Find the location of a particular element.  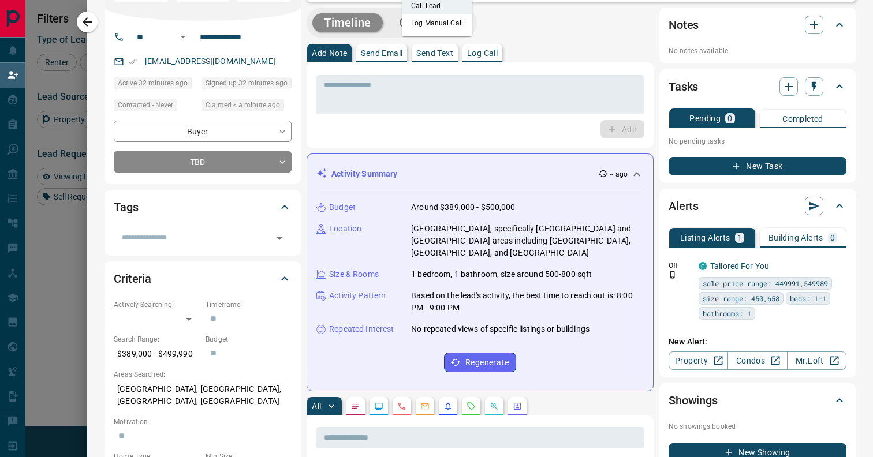

a: Property is located at coordinates (698, 361).